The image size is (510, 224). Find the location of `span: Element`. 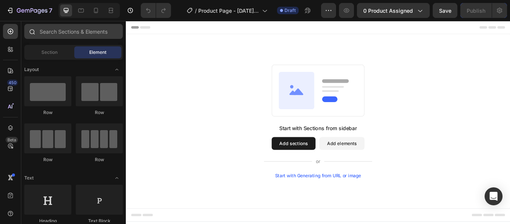

span: Element is located at coordinates (98, 52).